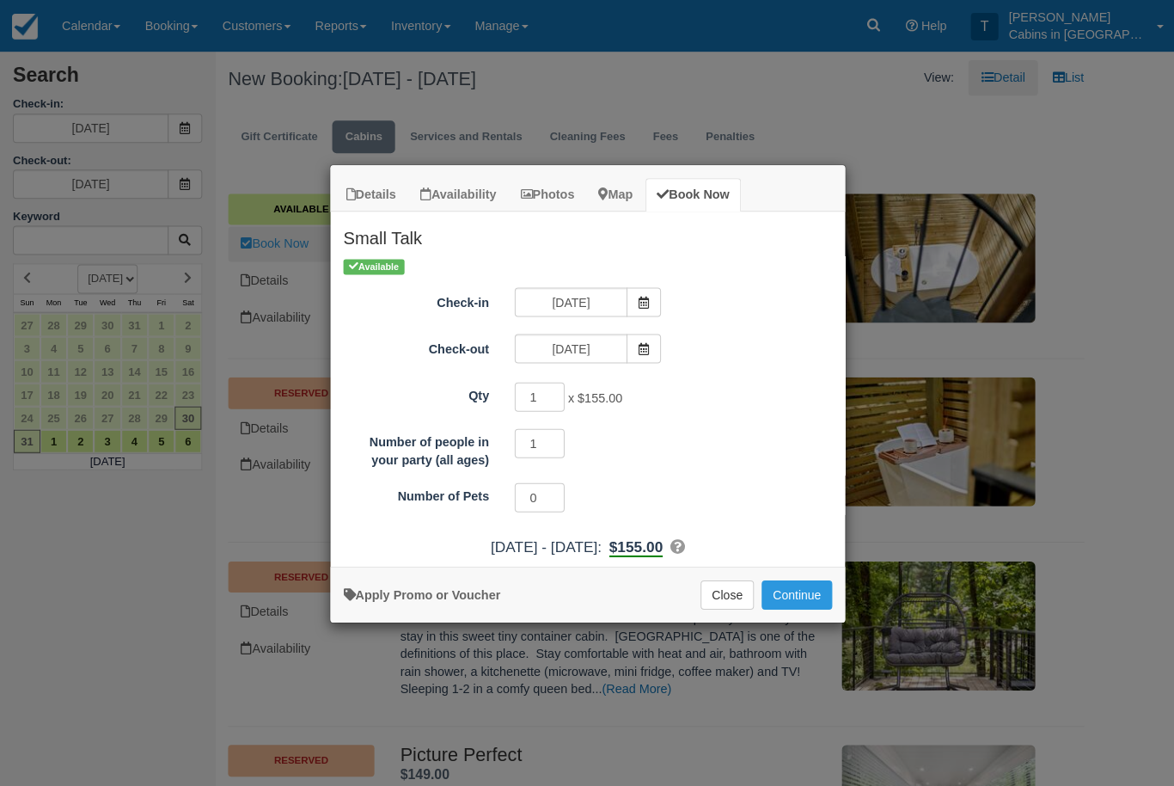 This screenshot has height=786, width=1174. I want to click on button: Add to Booking, so click(796, 594).